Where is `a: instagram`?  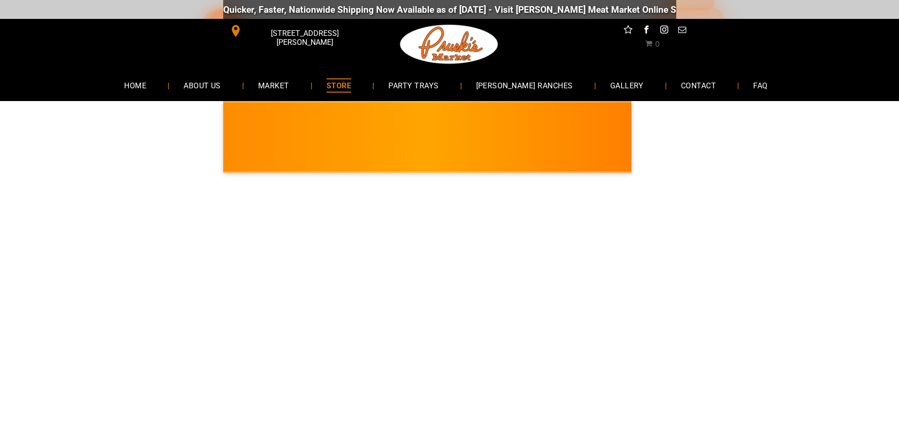 a: instagram is located at coordinates (664, 31).